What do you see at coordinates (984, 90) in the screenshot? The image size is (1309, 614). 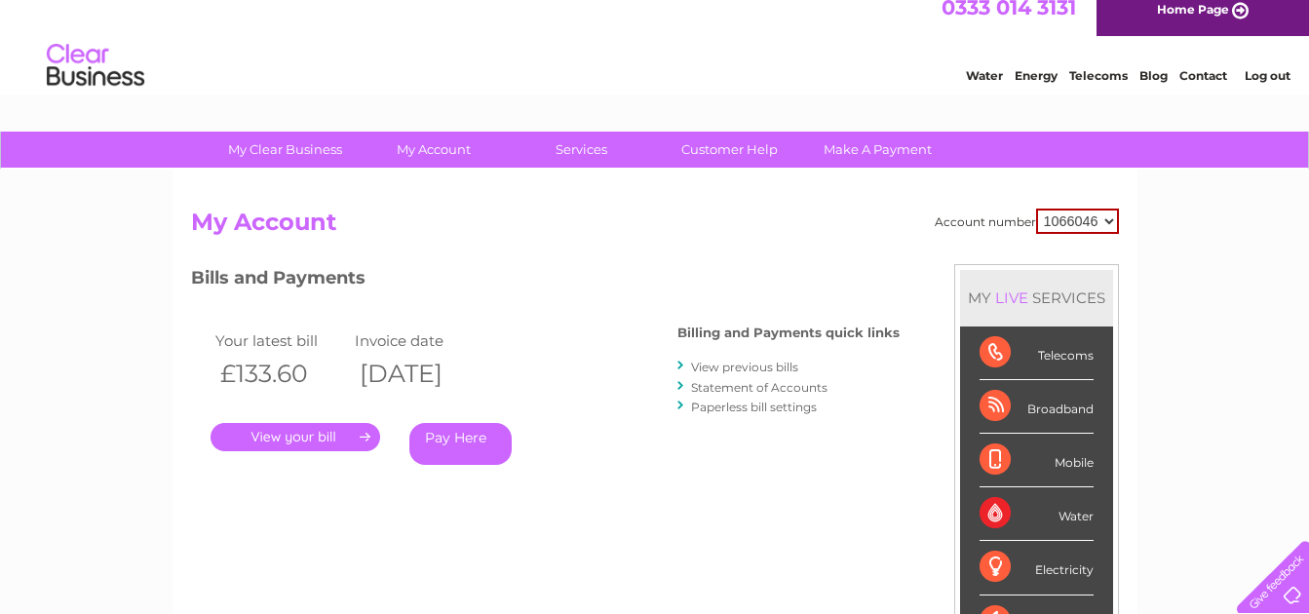 I see `a: Water` at bounding box center [984, 90].